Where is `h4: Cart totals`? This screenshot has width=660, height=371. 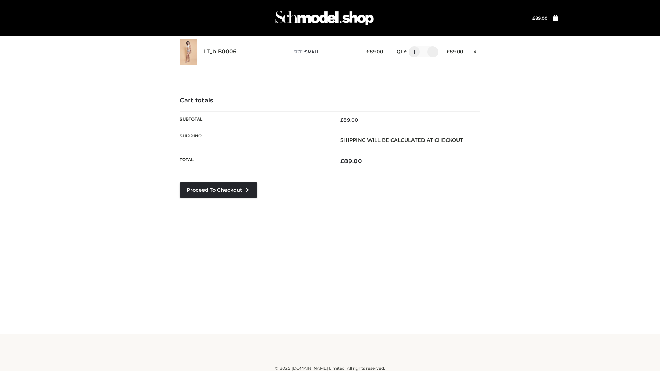 h4: Cart totals is located at coordinates (330, 101).